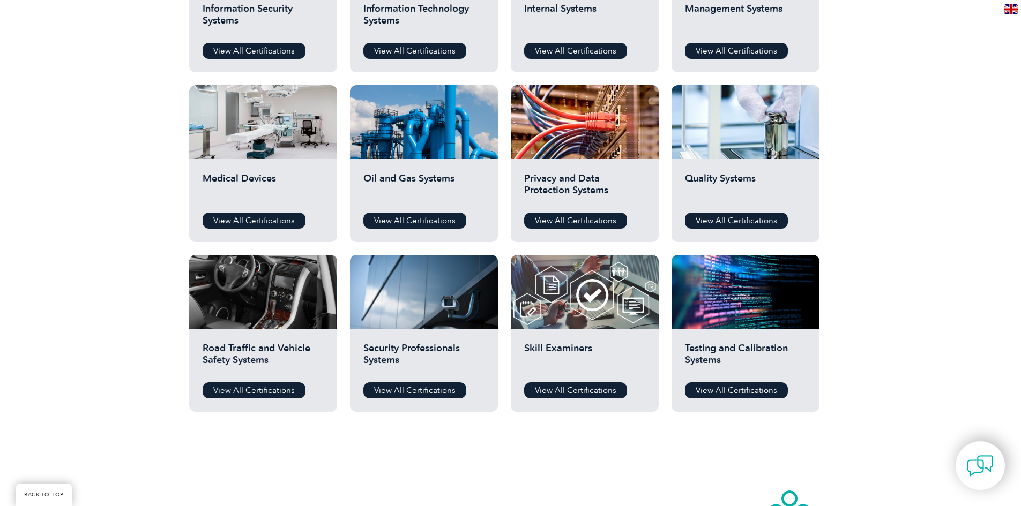  Describe the element at coordinates (424, 358) in the screenshot. I see `h2: Security Professionals Systems` at that location.